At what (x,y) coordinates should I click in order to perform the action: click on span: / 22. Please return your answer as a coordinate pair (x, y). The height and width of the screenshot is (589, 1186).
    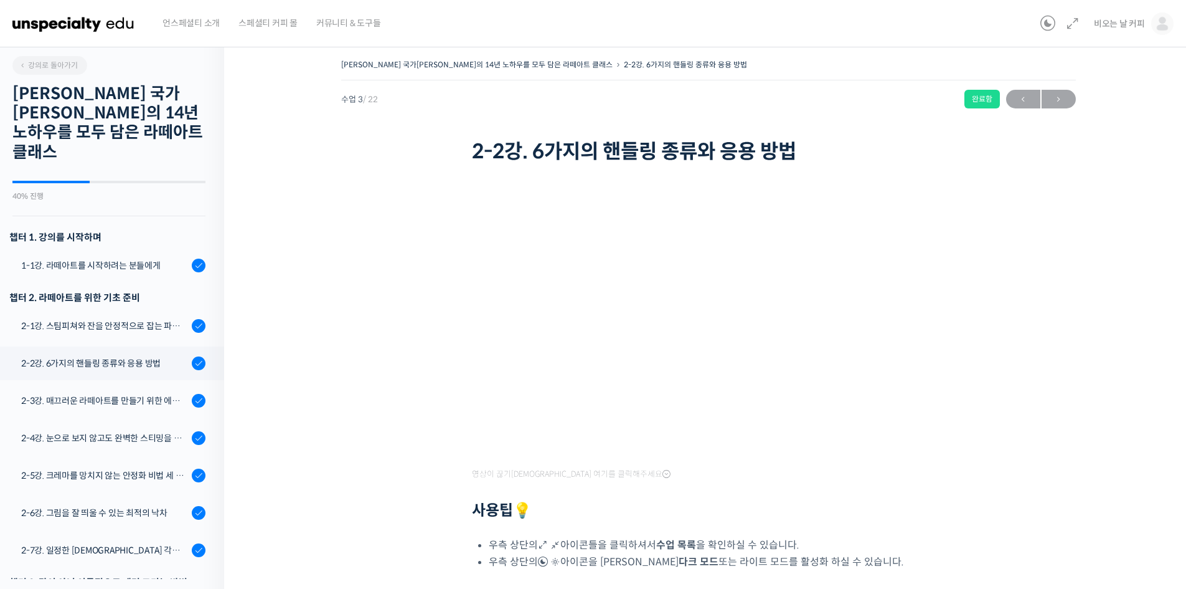
    Looking at the image, I should click on (371, 99).